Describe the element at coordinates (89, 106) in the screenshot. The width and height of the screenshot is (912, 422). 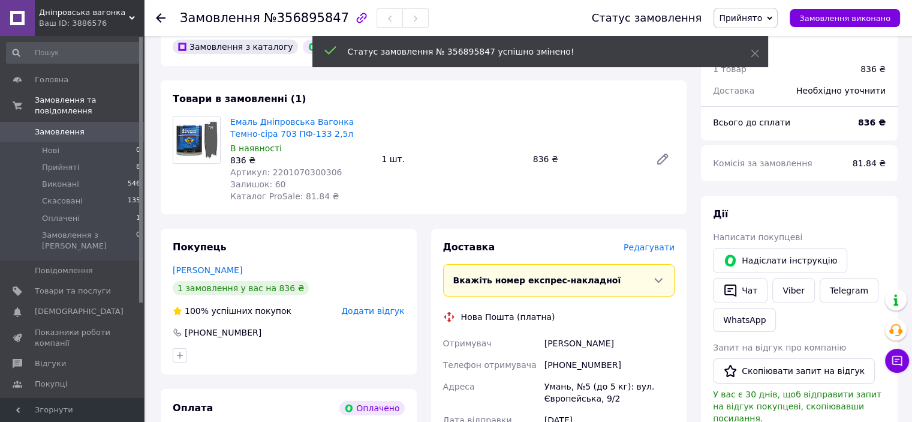
I see `span: Замовлення та повідомлення` at that location.